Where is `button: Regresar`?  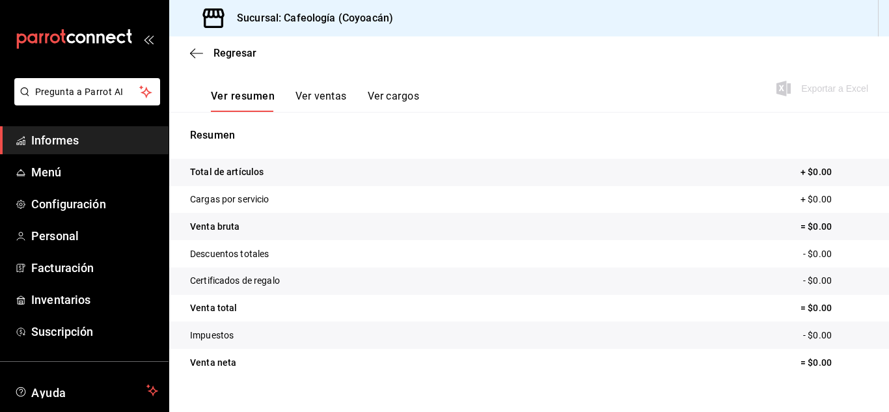
button: Regresar is located at coordinates (223, 53).